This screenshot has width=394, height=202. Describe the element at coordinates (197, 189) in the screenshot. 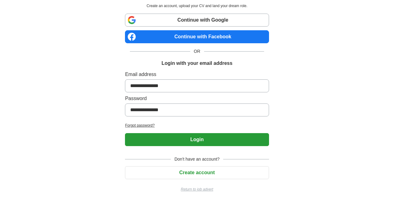

I see `p: Return to job advert` at that location.